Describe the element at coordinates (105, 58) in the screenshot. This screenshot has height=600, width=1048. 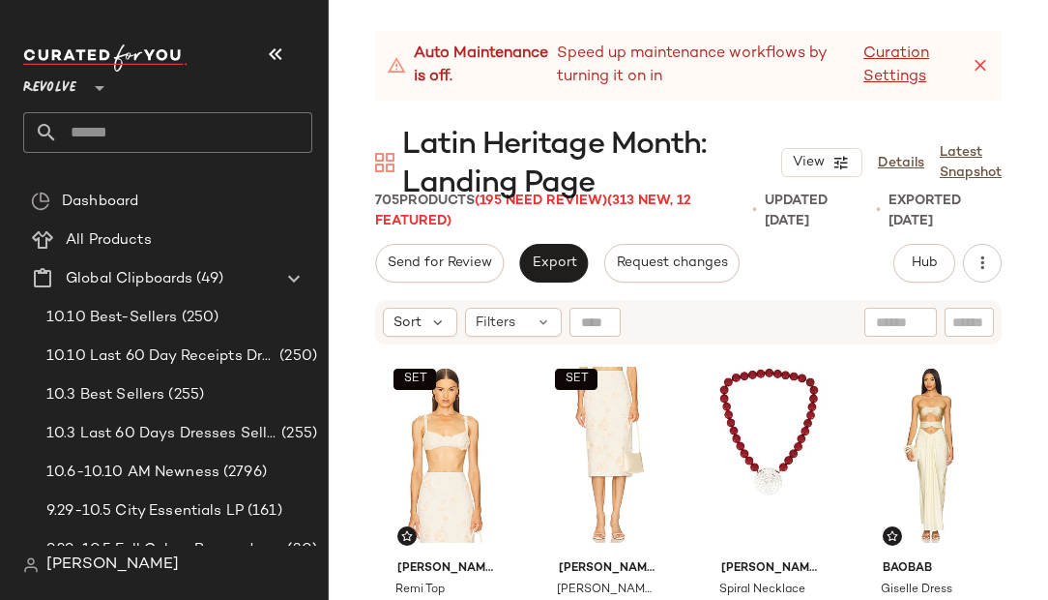
I see `img: cfy_white_logo.C9jOOHJF.svg` at that location.